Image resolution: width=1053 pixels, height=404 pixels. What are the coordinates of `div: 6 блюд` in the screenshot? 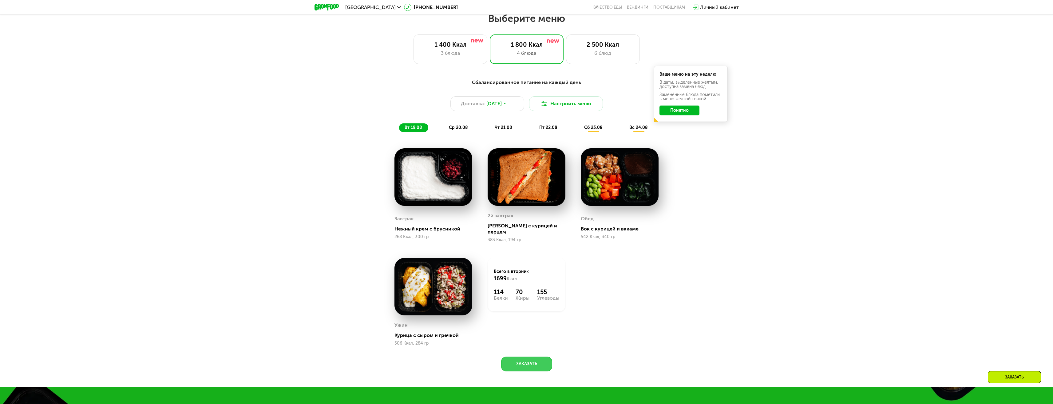 It's located at (603, 53).